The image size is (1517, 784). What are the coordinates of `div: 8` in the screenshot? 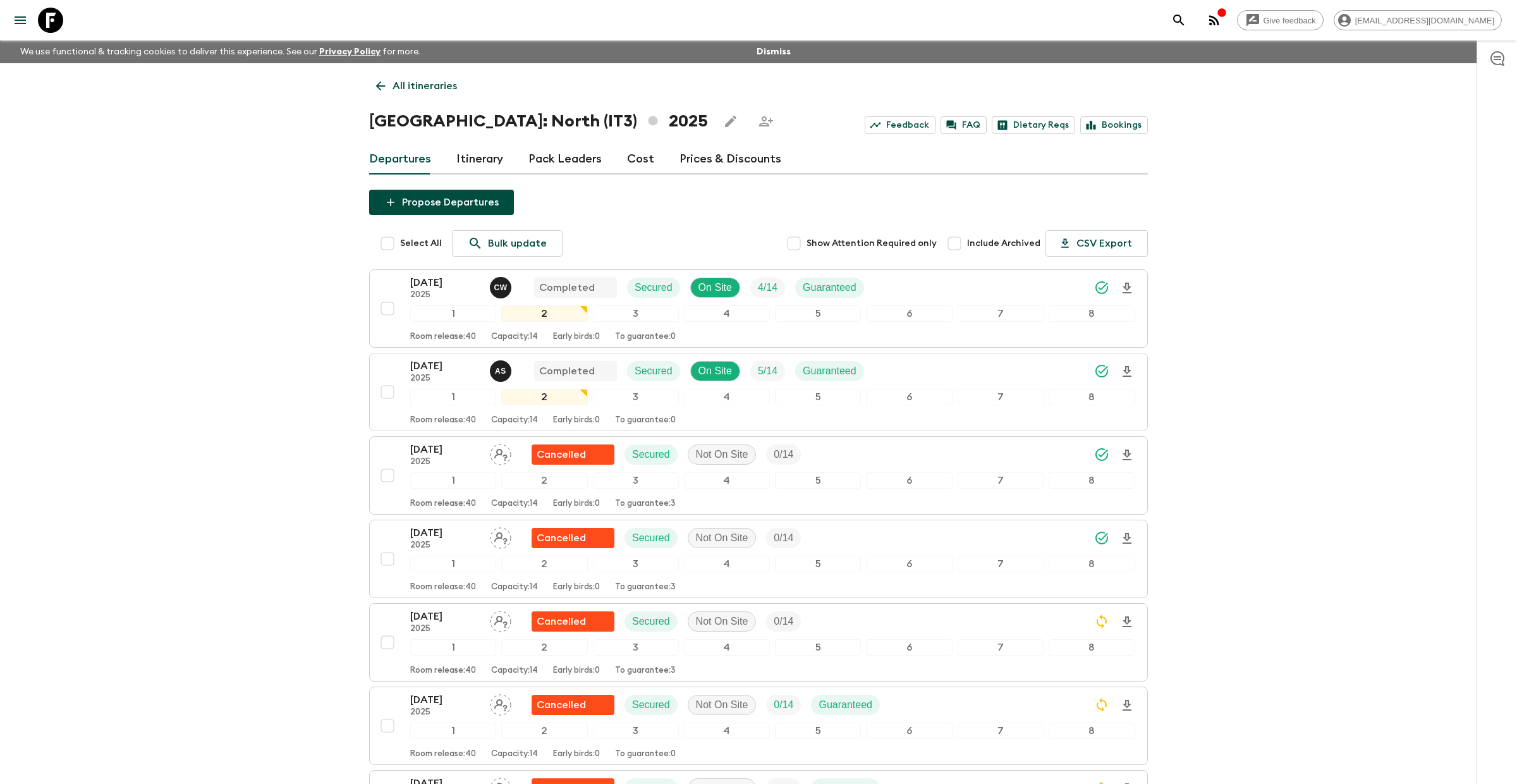 It's located at (1091, 396).